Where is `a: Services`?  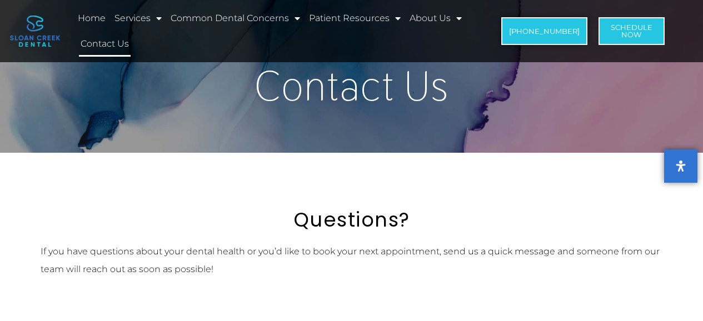
a: Services is located at coordinates (138, 18).